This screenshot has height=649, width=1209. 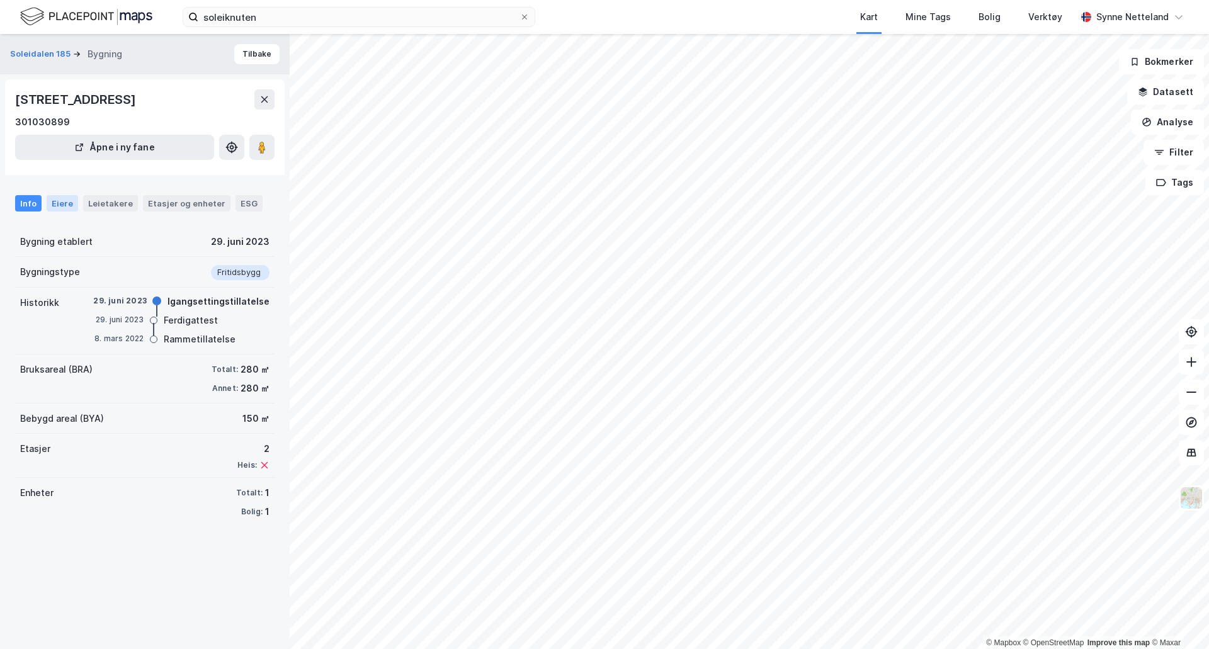 I want to click on div: Info, so click(x=28, y=203).